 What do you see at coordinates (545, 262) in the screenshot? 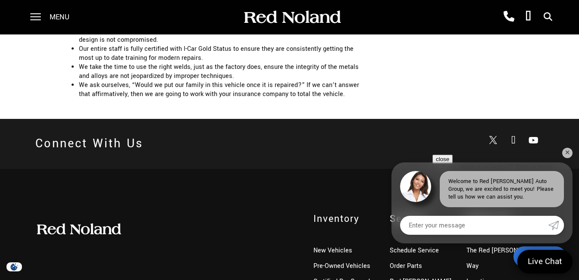
I see `span: Live Chat` at bounding box center [545, 262].